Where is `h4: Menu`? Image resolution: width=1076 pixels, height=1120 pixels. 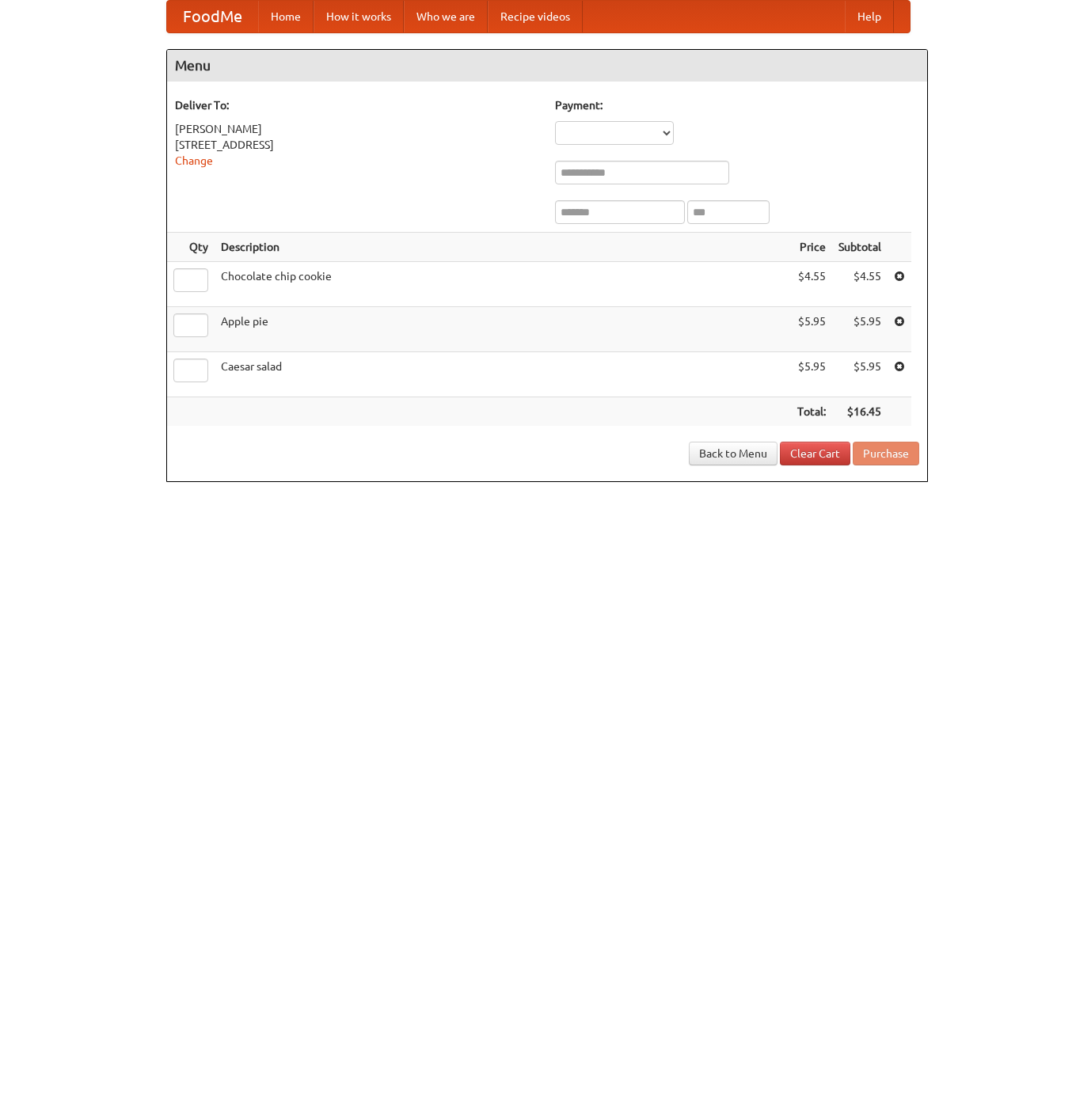
h4: Menu is located at coordinates (547, 65).